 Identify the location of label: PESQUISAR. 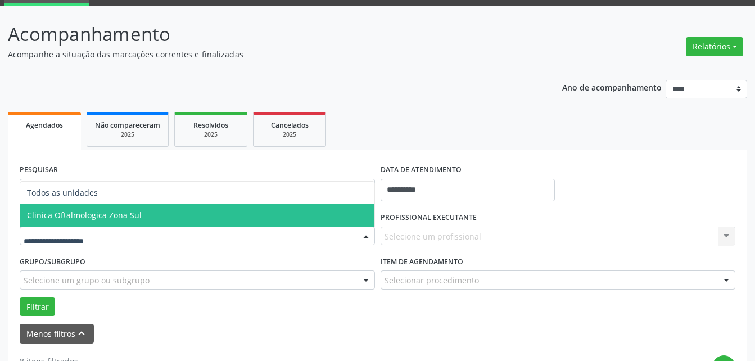
(39, 170).